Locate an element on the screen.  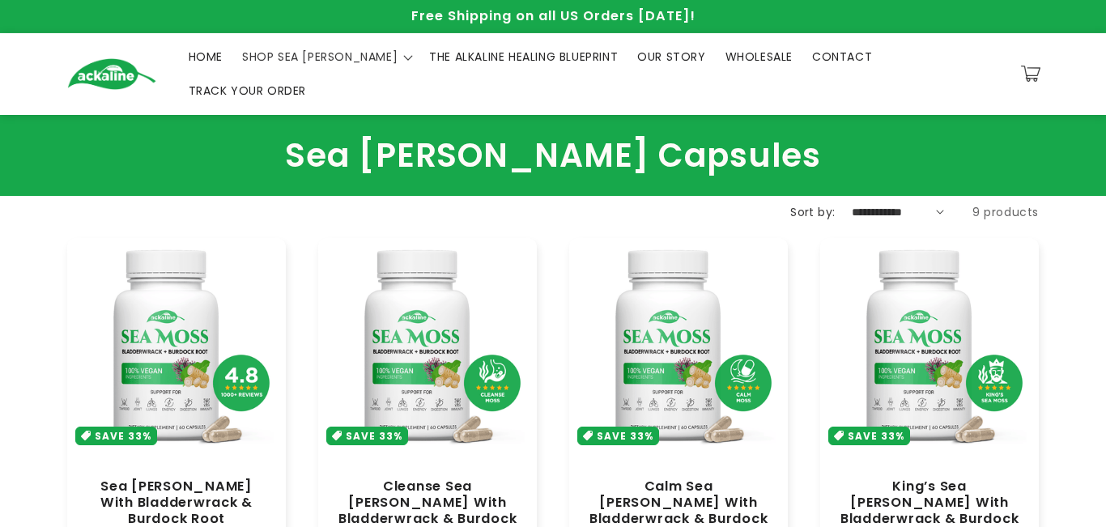
img: Ackaline is located at coordinates (112, 74).